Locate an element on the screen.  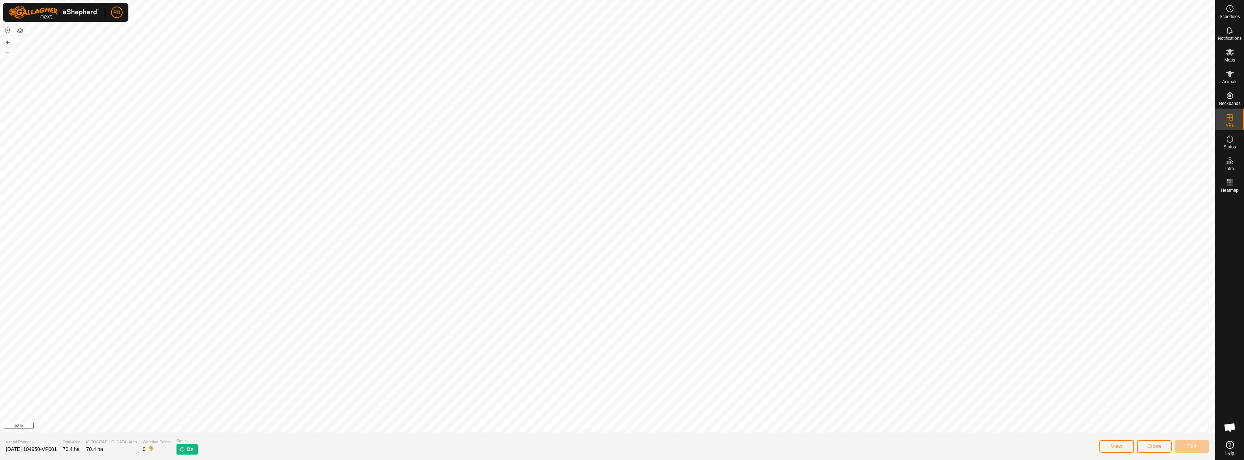
span: VPs is located at coordinates (1229, 125).